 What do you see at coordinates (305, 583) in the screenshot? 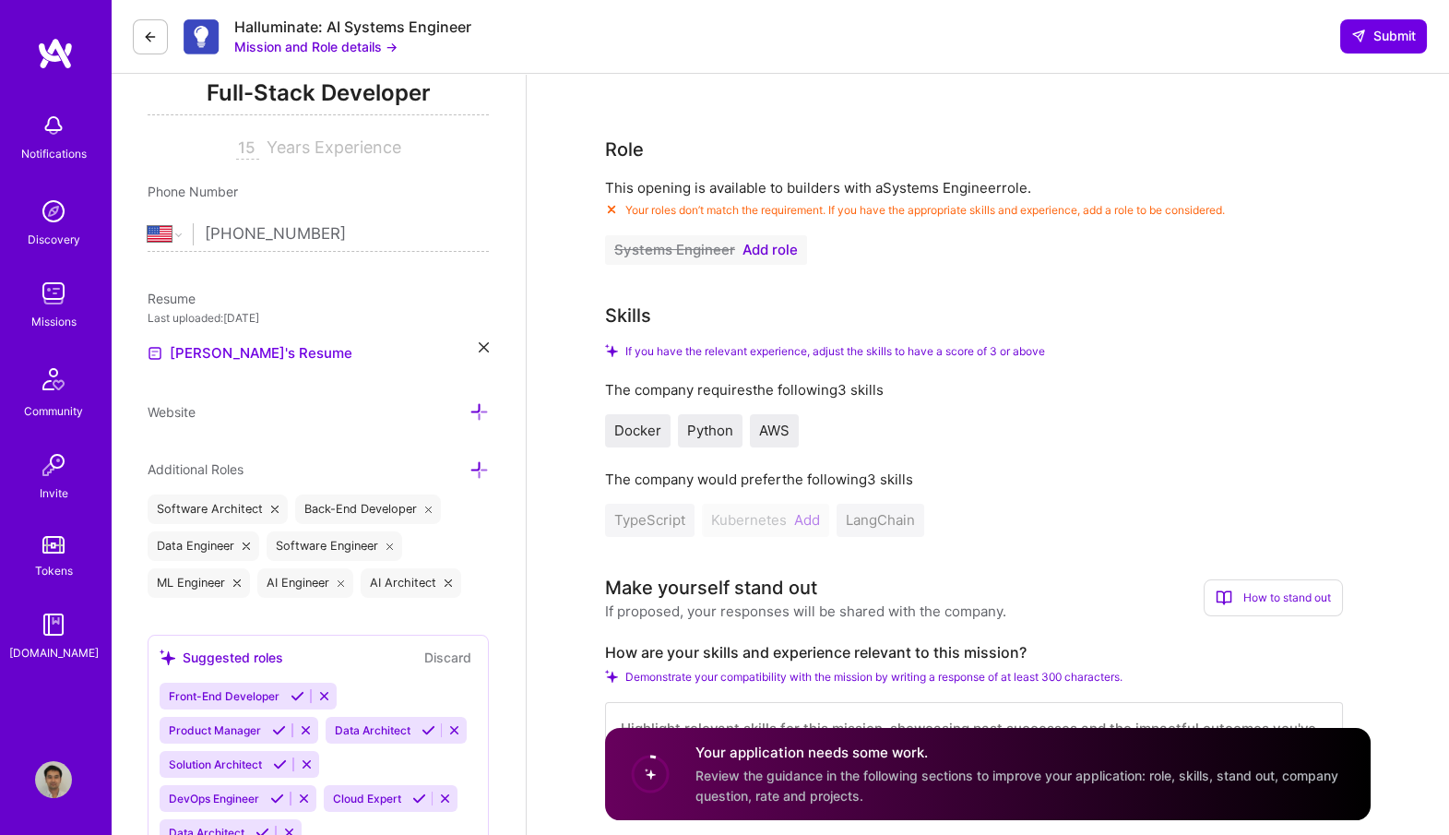
I see `div: AI Engineer` at bounding box center [305, 583].